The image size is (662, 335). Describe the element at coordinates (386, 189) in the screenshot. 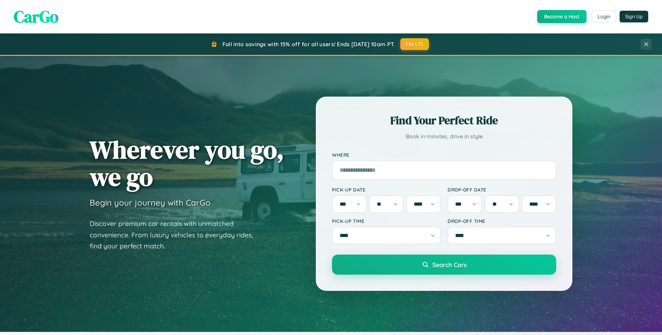

I see `label: Pick-up Date` at that location.